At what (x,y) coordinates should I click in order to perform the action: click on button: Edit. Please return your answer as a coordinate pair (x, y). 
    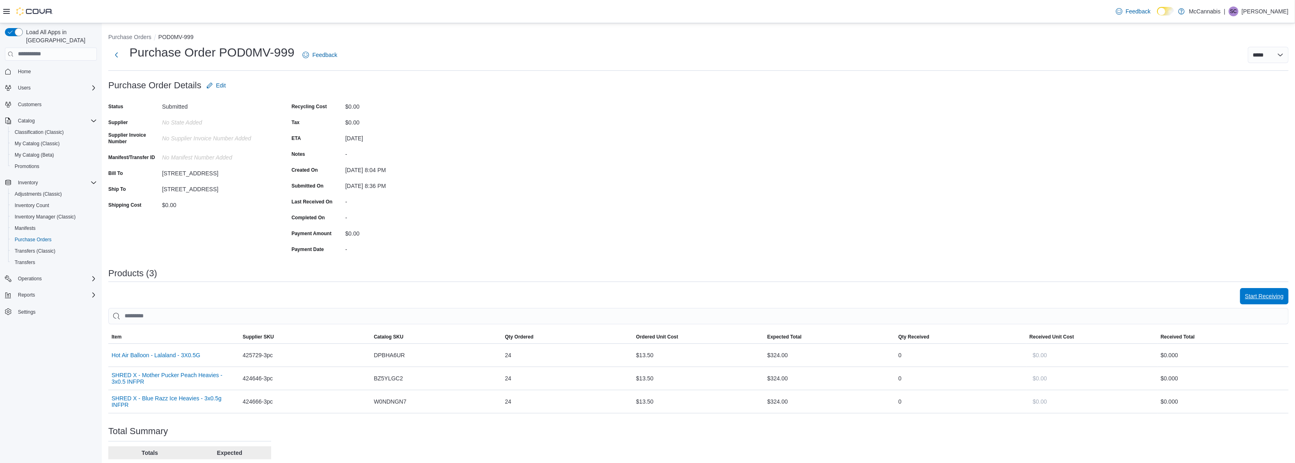
    Looking at the image, I should click on (216, 86).